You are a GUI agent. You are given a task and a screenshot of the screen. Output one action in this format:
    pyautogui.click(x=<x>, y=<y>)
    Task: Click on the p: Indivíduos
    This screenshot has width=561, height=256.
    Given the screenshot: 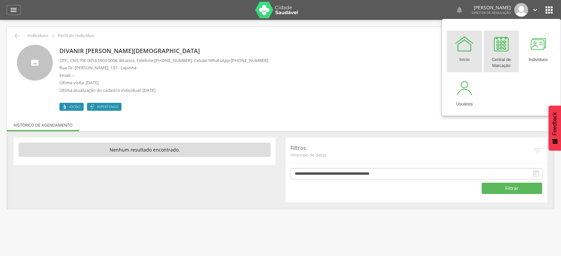 What is the action you would take?
    pyautogui.click(x=38, y=36)
    